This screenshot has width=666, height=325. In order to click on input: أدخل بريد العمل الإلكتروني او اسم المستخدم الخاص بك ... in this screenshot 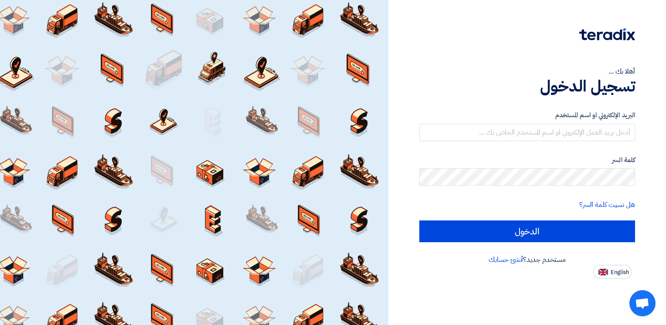, I will do `click(527, 133)`.